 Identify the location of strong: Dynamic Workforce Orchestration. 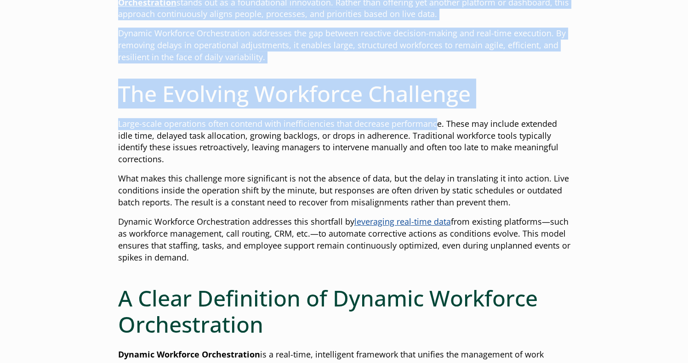
(189, 354).